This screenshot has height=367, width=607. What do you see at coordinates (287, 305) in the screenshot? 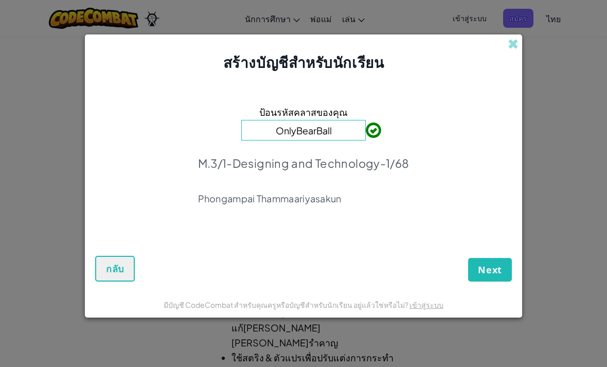
I see `span: มีบัญชี CodeCombat สำหรับคุณครูหรือบัญชีสำหรับนักเรียน อยู่แล้วใช่หรือไม่?` at bounding box center [287, 305].